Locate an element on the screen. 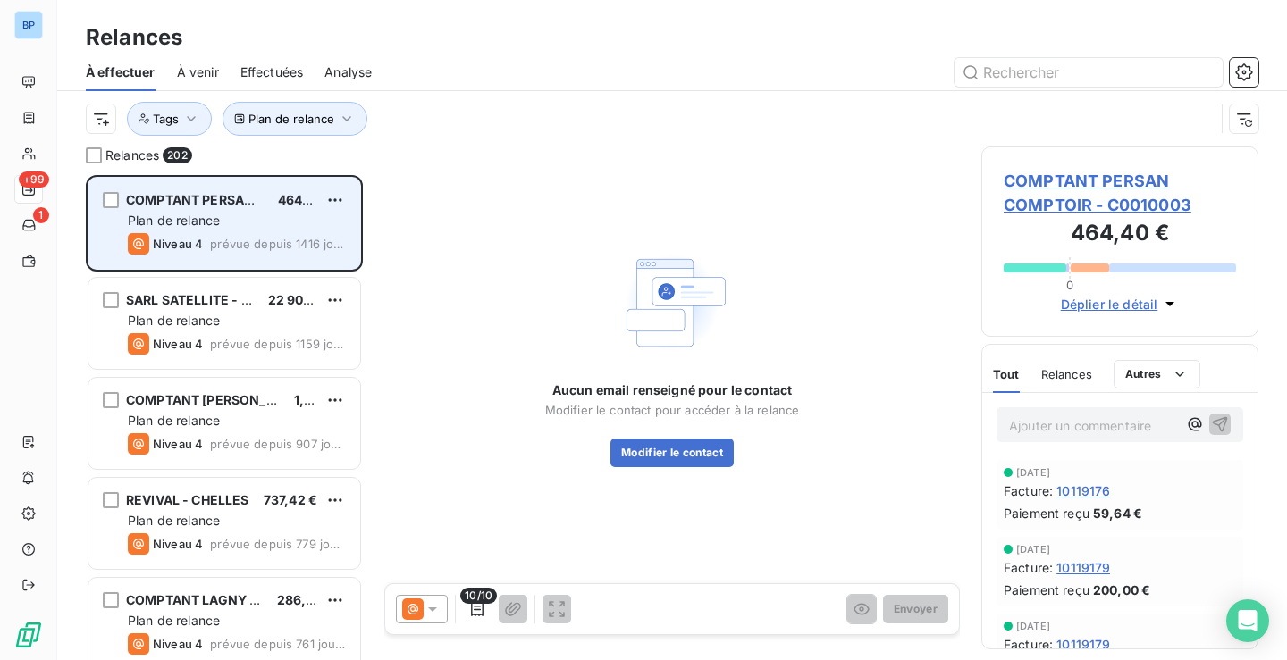 The height and width of the screenshot is (660, 1287). span: 10/10 is located at coordinates (478, 596).